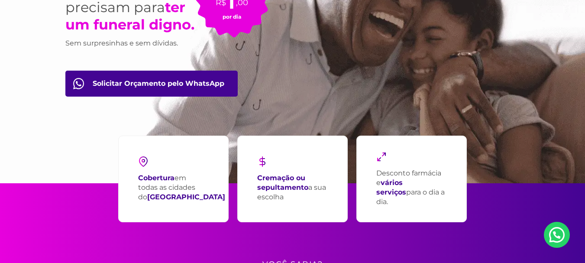 The width and height of the screenshot is (585, 263). What do you see at coordinates (181, 188) in the screenshot?
I see `p: em todas as cidades do` at bounding box center [181, 188].